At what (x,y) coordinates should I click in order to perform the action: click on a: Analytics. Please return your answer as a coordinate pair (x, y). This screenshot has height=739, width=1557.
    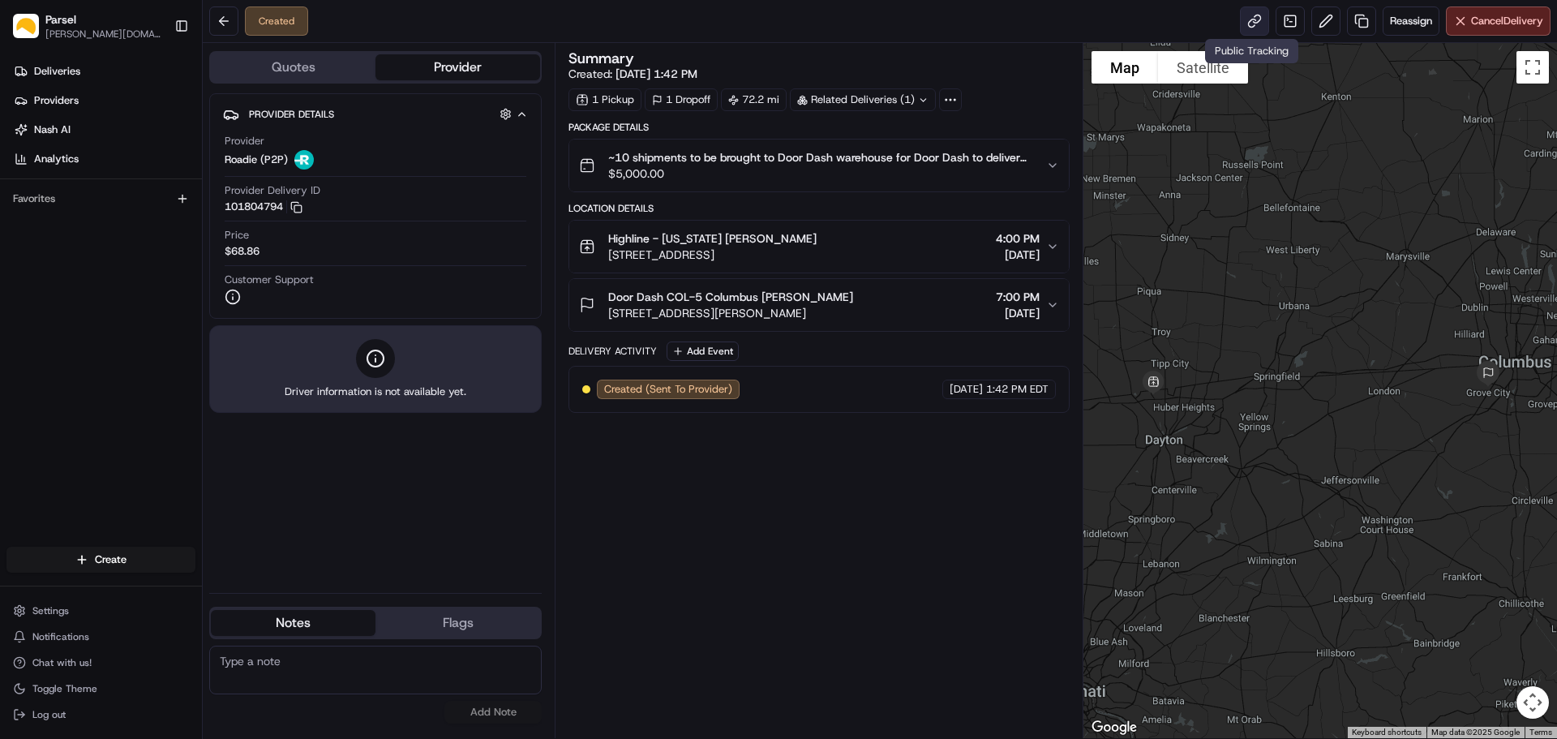
    Looking at the image, I should click on (104, 159).